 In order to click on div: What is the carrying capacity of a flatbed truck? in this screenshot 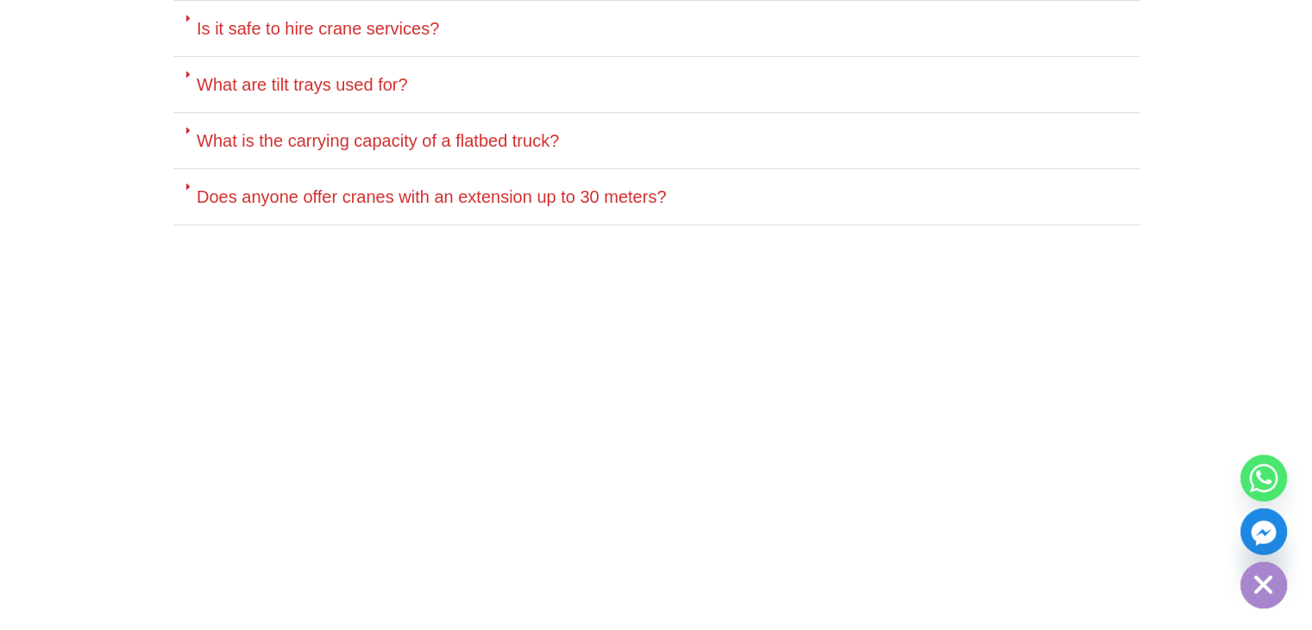, I will do `click(656, 141)`.